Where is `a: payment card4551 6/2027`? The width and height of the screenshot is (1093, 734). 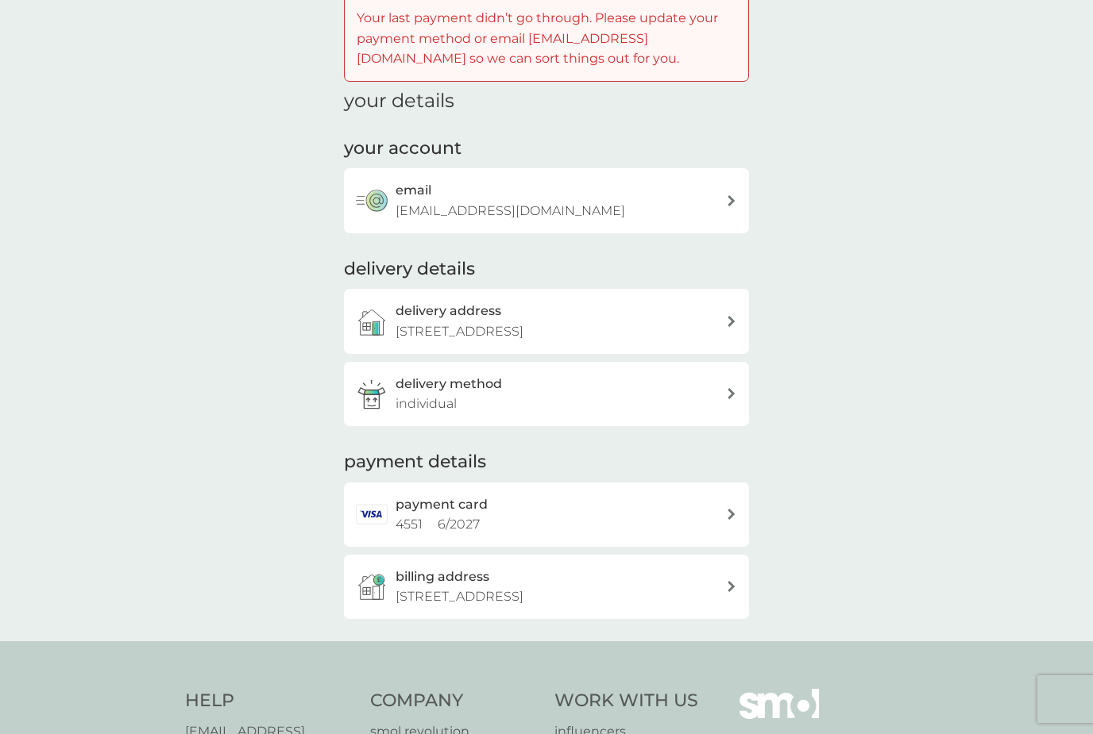
a: payment card4551 6/2027 is located at coordinates (546, 515).